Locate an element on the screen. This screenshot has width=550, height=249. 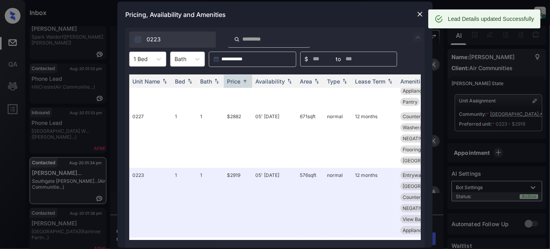
div: Area is located at coordinates (306, 81).